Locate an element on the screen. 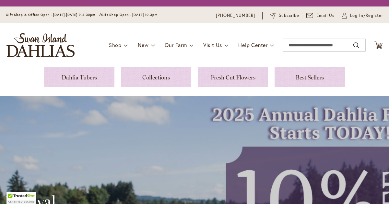 This screenshot has height=204, width=389. span: New is located at coordinates (143, 45).